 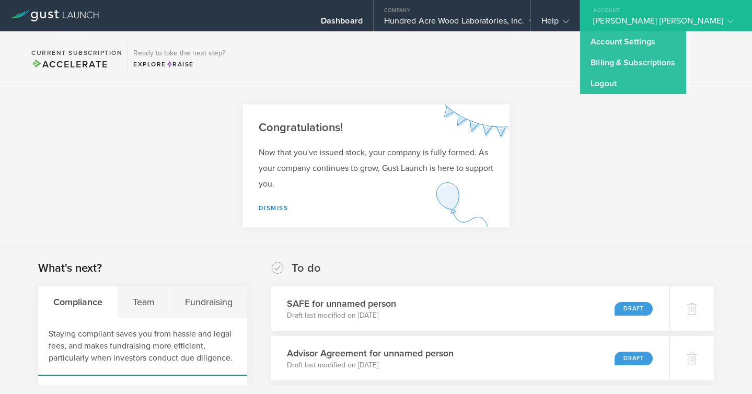 What do you see at coordinates (208, 302) in the screenshot?
I see `div: Fundraising` at bounding box center [208, 302].